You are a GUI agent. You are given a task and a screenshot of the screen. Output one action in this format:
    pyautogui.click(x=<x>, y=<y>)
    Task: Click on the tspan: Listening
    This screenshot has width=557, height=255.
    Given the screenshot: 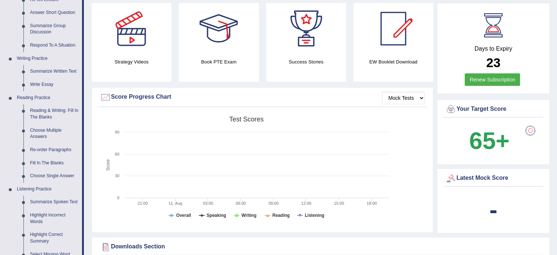 What is the action you would take?
    pyautogui.click(x=314, y=215)
    